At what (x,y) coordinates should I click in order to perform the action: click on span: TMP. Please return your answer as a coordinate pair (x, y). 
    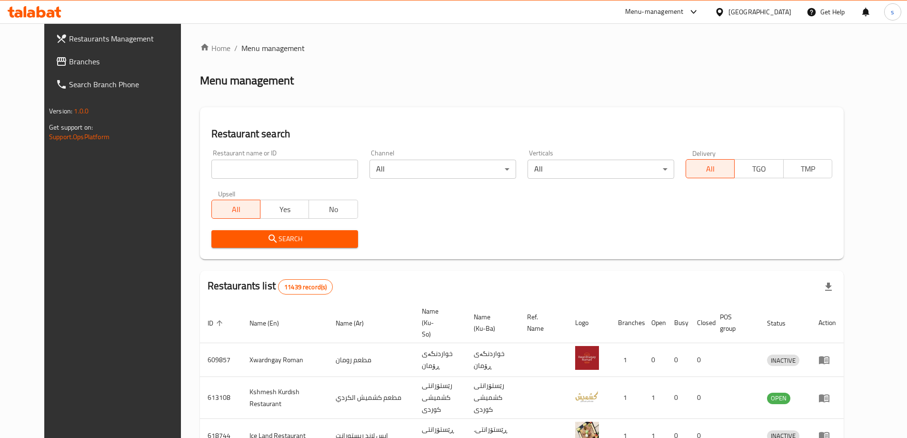
    Looking at the image, I should click on (808, 169).